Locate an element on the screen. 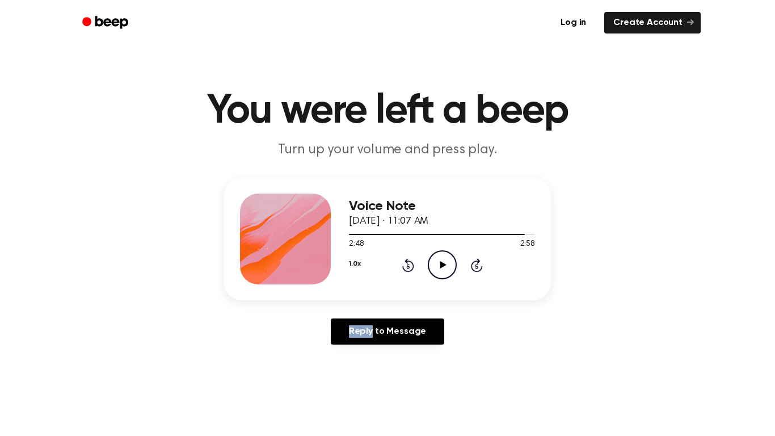 This screenshot has width=775, height=436. p: Turn up your volume and press play. is located at coordinates (388, 150).